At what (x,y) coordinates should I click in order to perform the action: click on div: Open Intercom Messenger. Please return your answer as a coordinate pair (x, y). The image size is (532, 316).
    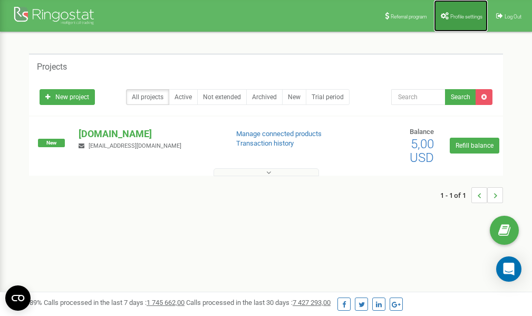
    Looking at the image, I should click on (508, 269).